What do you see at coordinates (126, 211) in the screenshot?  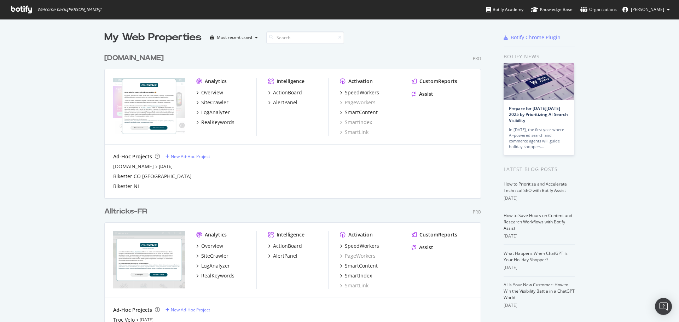 I see `div: Alltricks-FR` at bounding box center [126, 211].